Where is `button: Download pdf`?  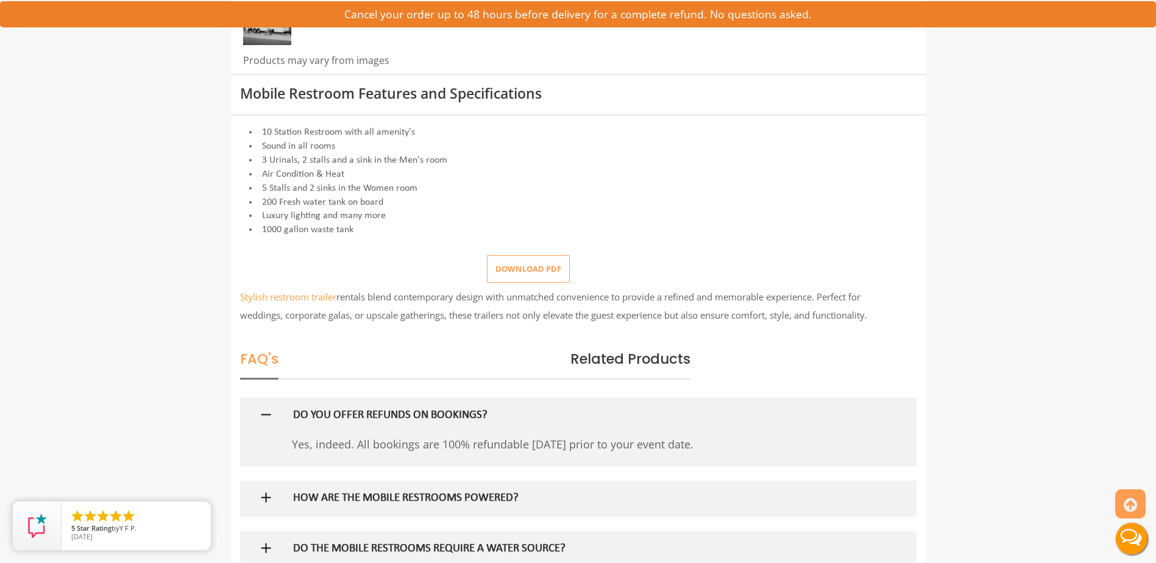
button: Download pdf is located at coordinates (528, 269).